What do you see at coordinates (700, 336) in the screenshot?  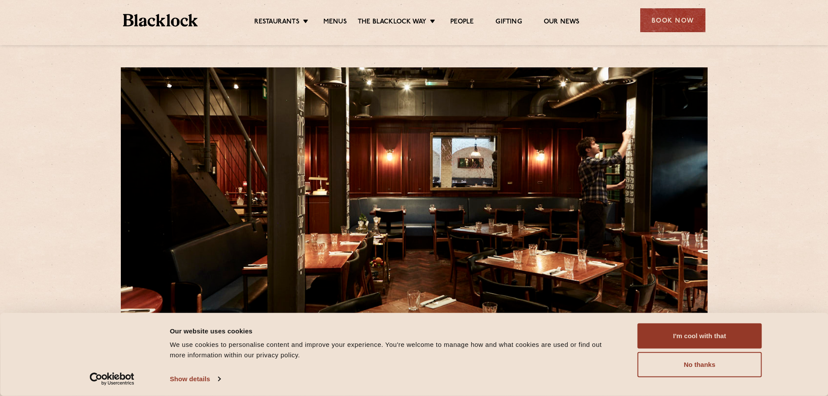 I see `button: I'm cool with that` at bounding box center [700, 336].